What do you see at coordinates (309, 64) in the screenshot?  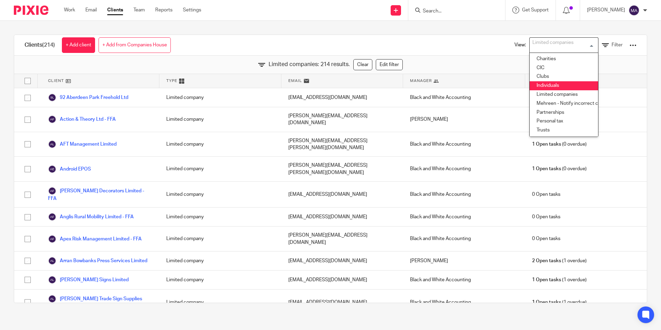 I see `span: Limited companies: 214 results.` at bounding box center [309, 64].